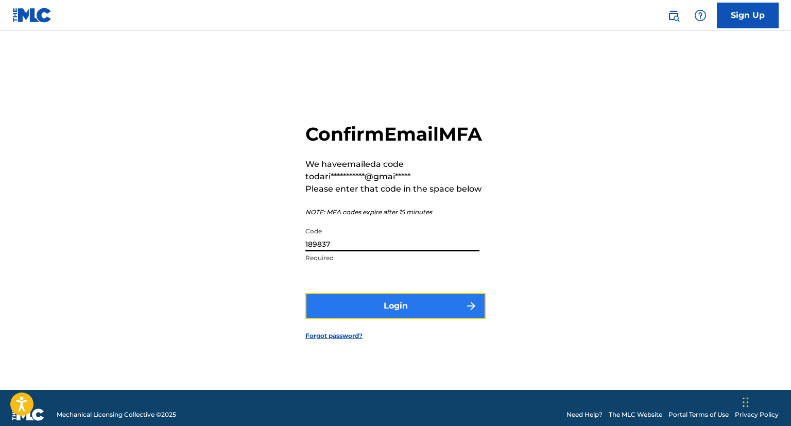 This screenshot has height=426, width=791. Describe the element at coordinates (471, 306) in the screenshot. I see `img: f7272a7cc735f4ea7f67.svg` at that location.